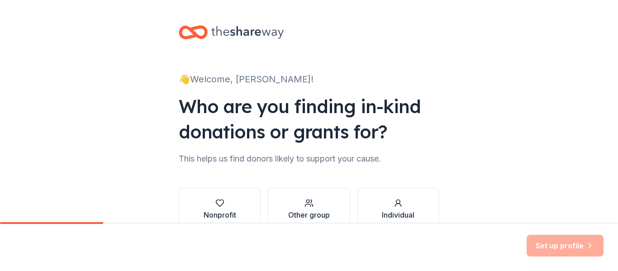 Image resolution: width=618 pixels, height=271 pixels. Describe the element at coordinates (309, 159) in the screenshot. I see `div: This helps us find donors likely to support your cause.` at that location.